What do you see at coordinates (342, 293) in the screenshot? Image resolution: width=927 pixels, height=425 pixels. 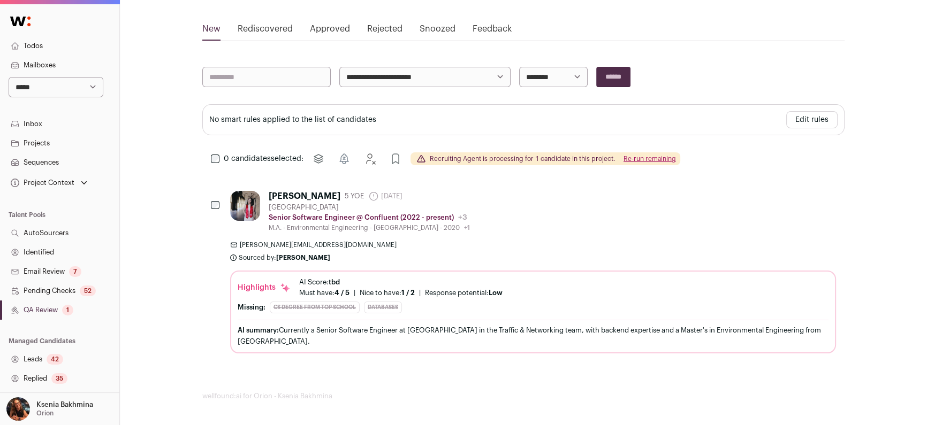 I see `span: 4 / 5` at bounding box center [342, 293].